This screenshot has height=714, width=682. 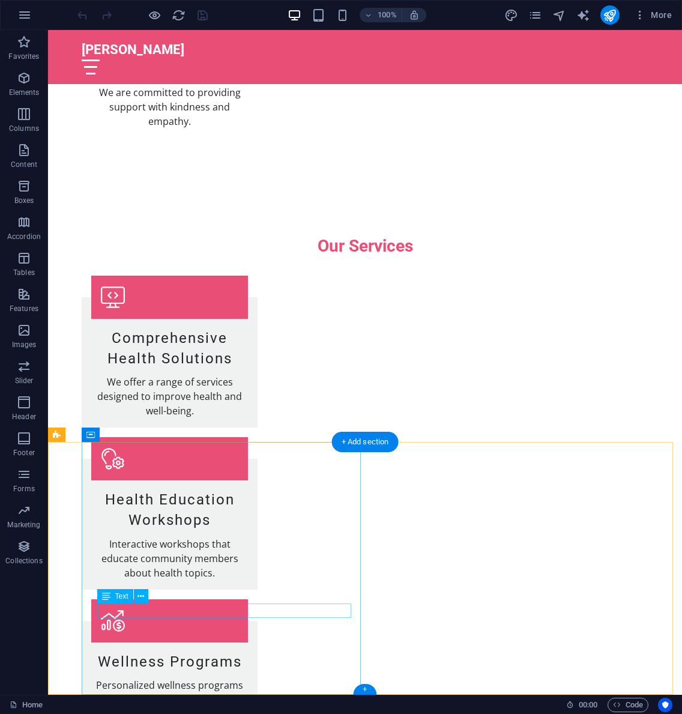 What do you see at coordinates (588, 705) in the screenshot?
I see `span: 00 00` at bounding box center [588, 705].